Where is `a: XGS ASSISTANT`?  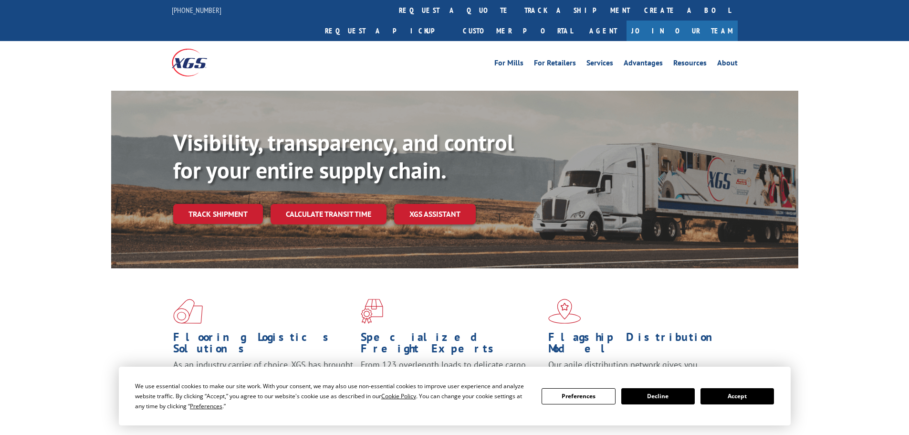
a: XGS ASSISTANT is located at coordinates (435, 214).